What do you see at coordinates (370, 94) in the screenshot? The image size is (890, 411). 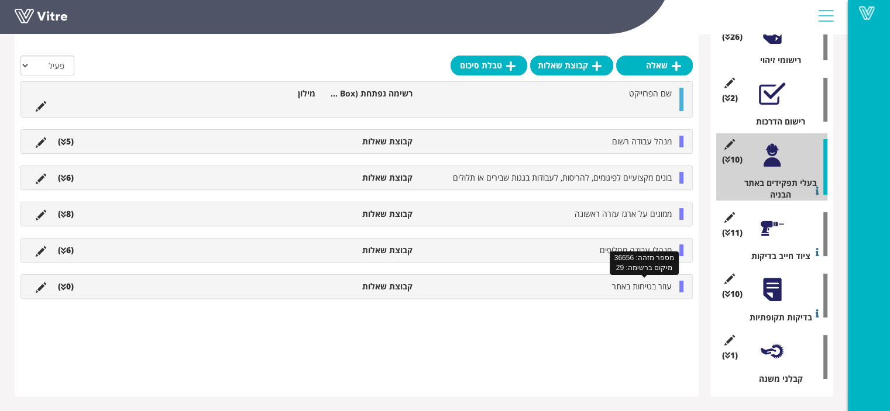 I see `li: רשימה נפתחת (Combo Box)` at bounding box center [370, 94].